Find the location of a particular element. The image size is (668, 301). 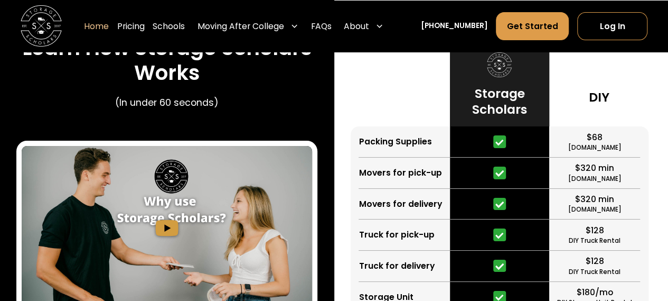

a: Get Started is located at coordinates (532, 25).